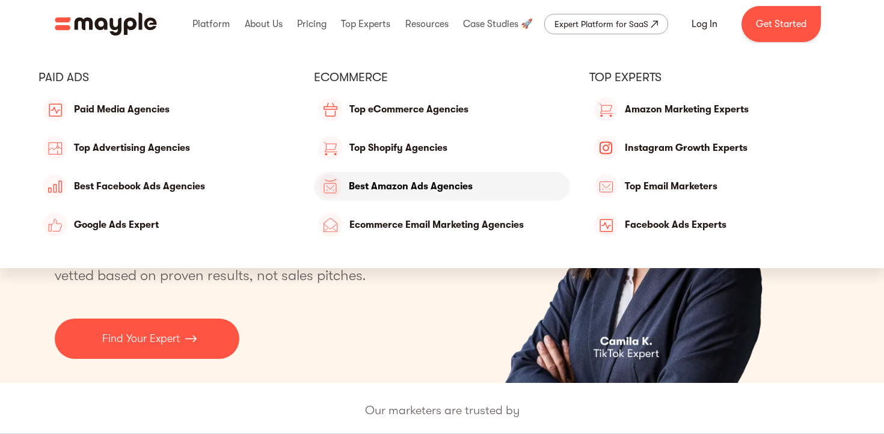  I want to click on div: Resources, so click(427, 24).